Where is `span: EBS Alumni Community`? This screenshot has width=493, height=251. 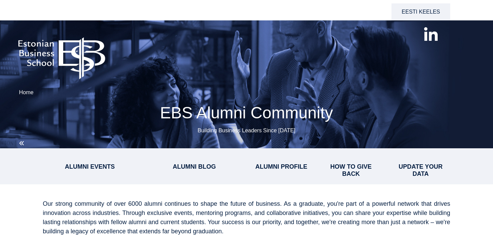 span: EBS Alumni Community is located at coordinates (247, 112).